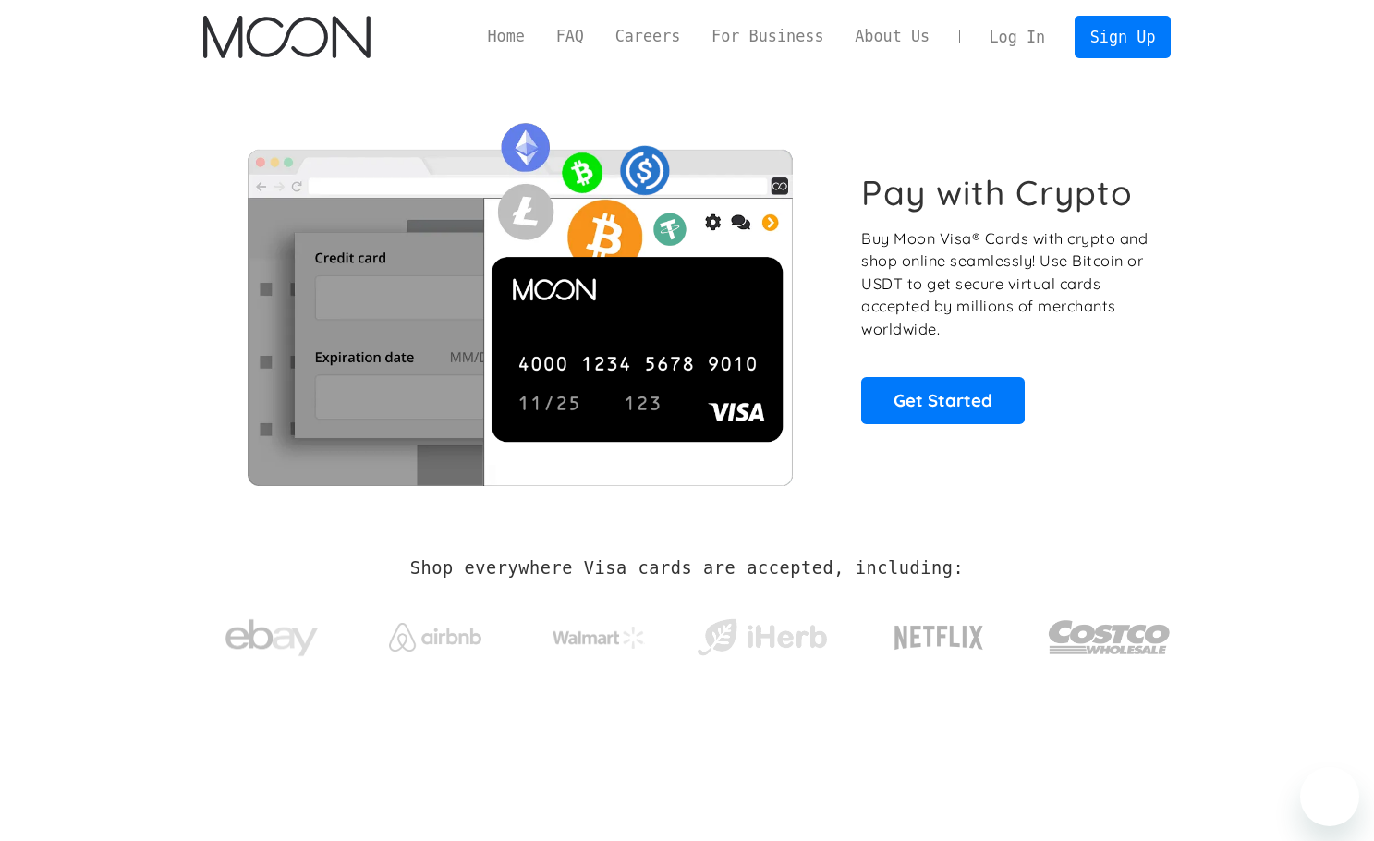 The image size is (1374, 841). Describe the element at coordinates (272, 633) in the screenshot. I see `a: ebay` at that location.